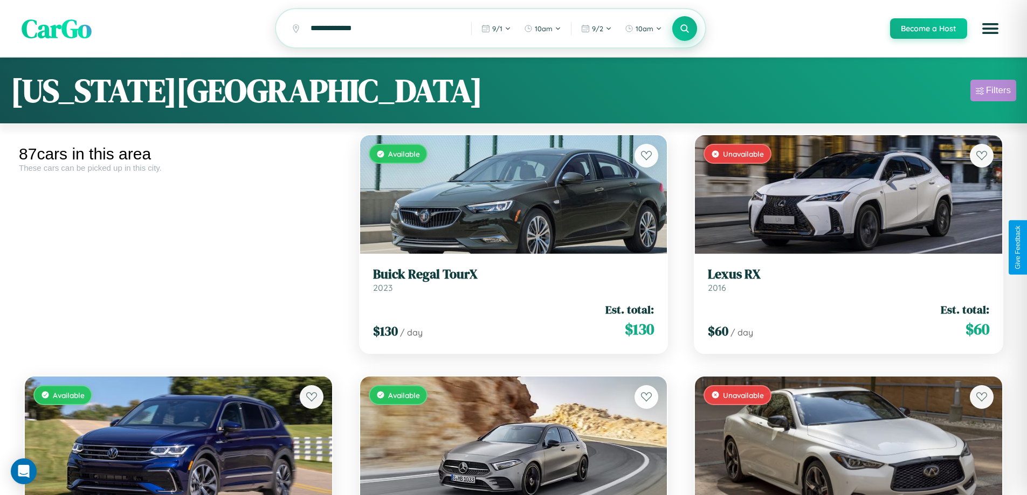  I want to click on span: 9 / 2, so click(597, 29).